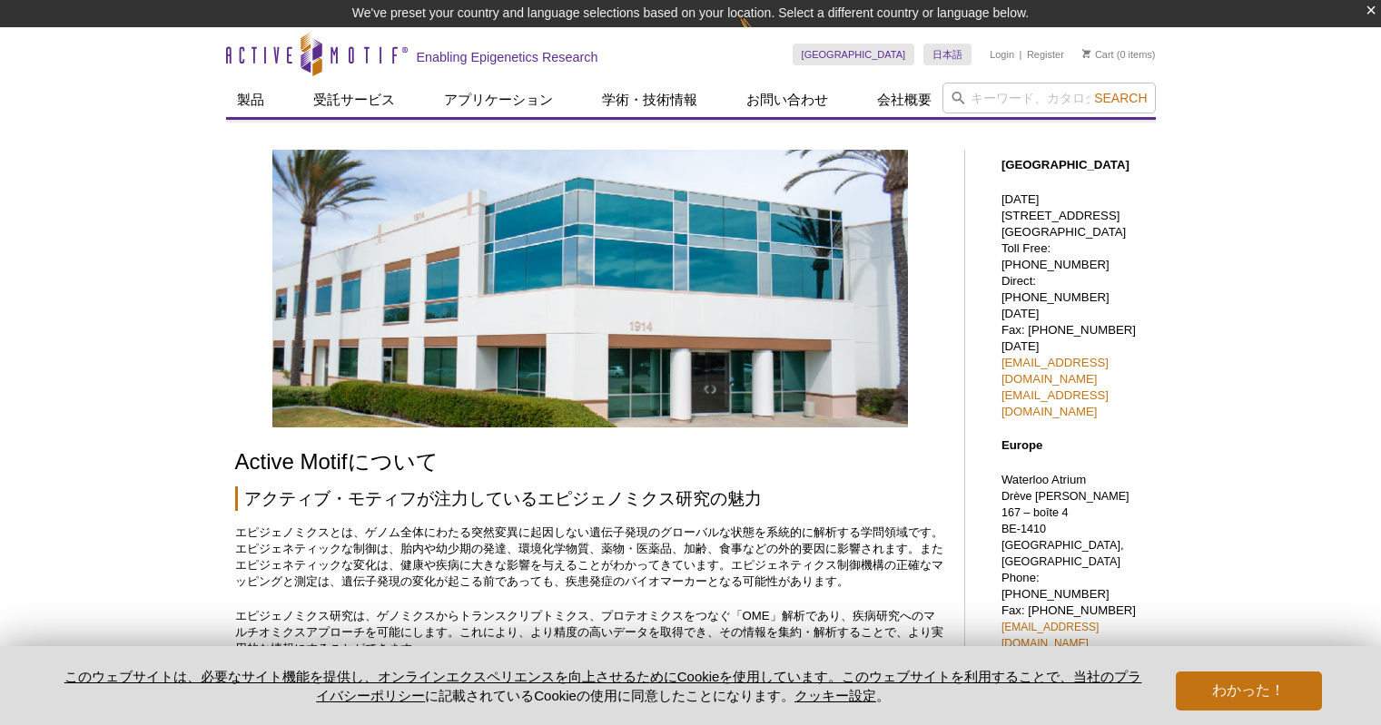 The image size is (1381, 725). I want to click on a: Login, so click(1001, 54).